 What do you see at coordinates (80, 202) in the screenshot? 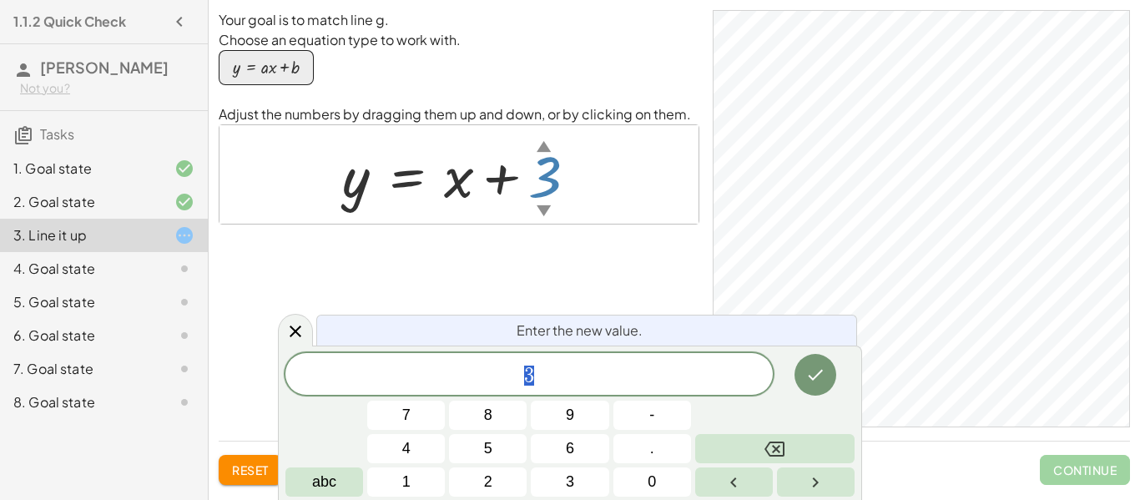
I see `div: 2. Goal state` at bounding box center [80, 202].